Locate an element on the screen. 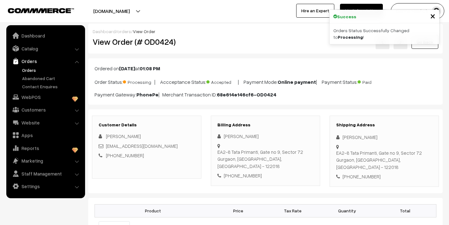 The image size is (449, 225). h2: View Order (# OD0424) is located at coordinates (147, 42).